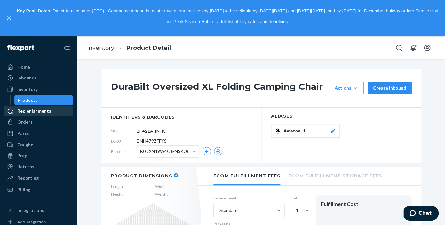 Image resolution: width=445 pixels, height=225 pixels. I want to click on div: Products, so click(27, 100).